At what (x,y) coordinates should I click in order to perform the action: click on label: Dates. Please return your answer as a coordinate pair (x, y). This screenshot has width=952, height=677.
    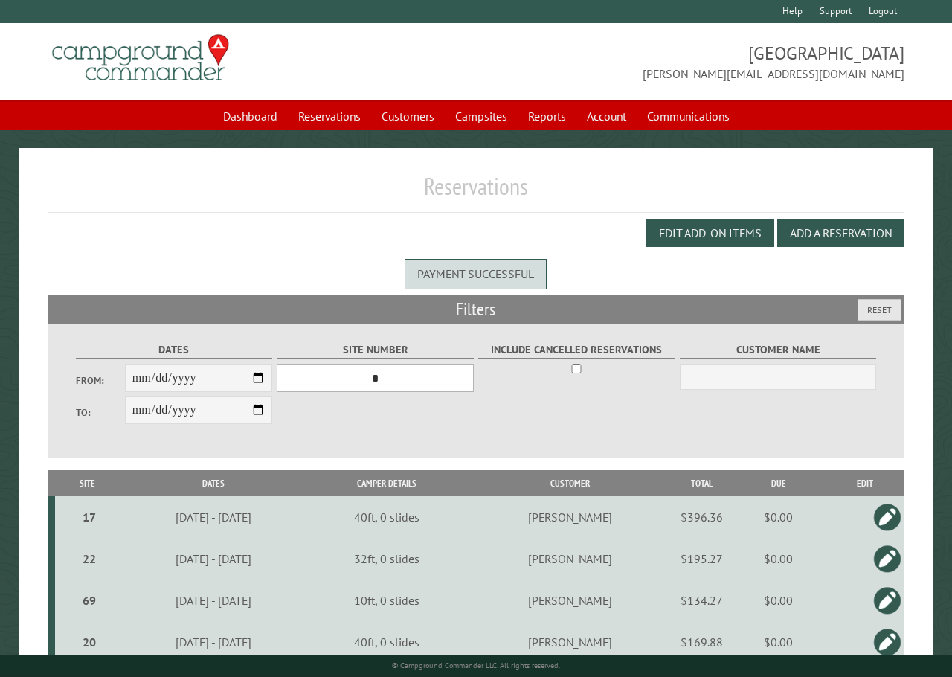
    Looking at the image, I should click on (174, 350).